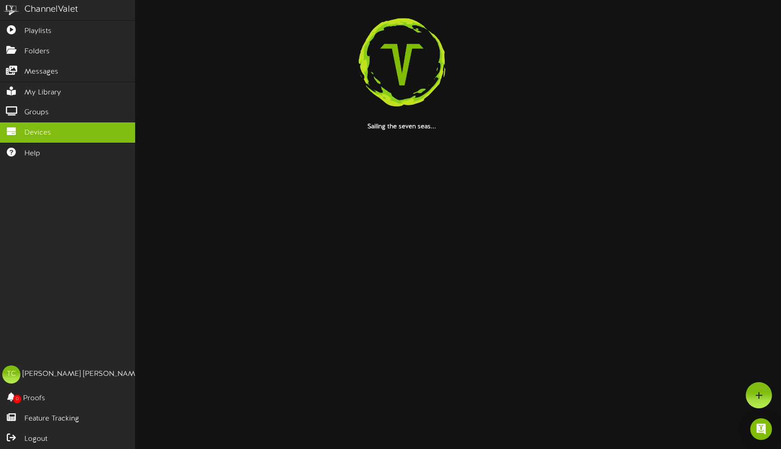  Describe the element at coordinates (38, 31) in the screenshot. I see `span: Playlists` at that location.